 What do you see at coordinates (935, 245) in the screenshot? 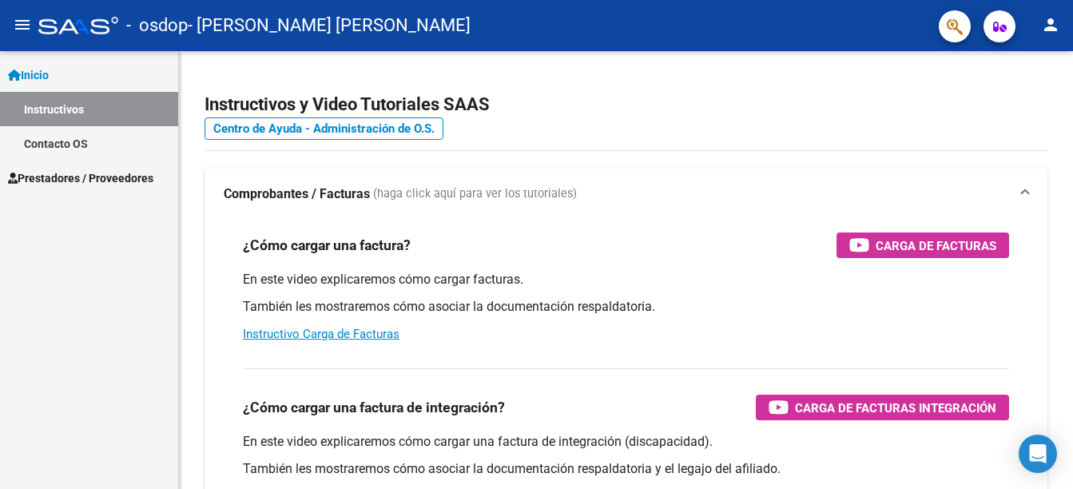
I see `span: Carga de Facturas` at bounding box center [935, 245].